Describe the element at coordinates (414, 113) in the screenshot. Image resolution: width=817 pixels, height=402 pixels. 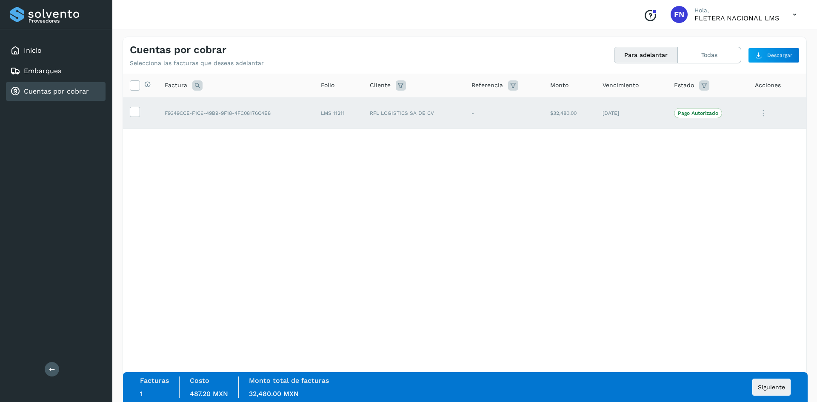
I see `td: RFL LOGISTICS SA DE CV` at that location.